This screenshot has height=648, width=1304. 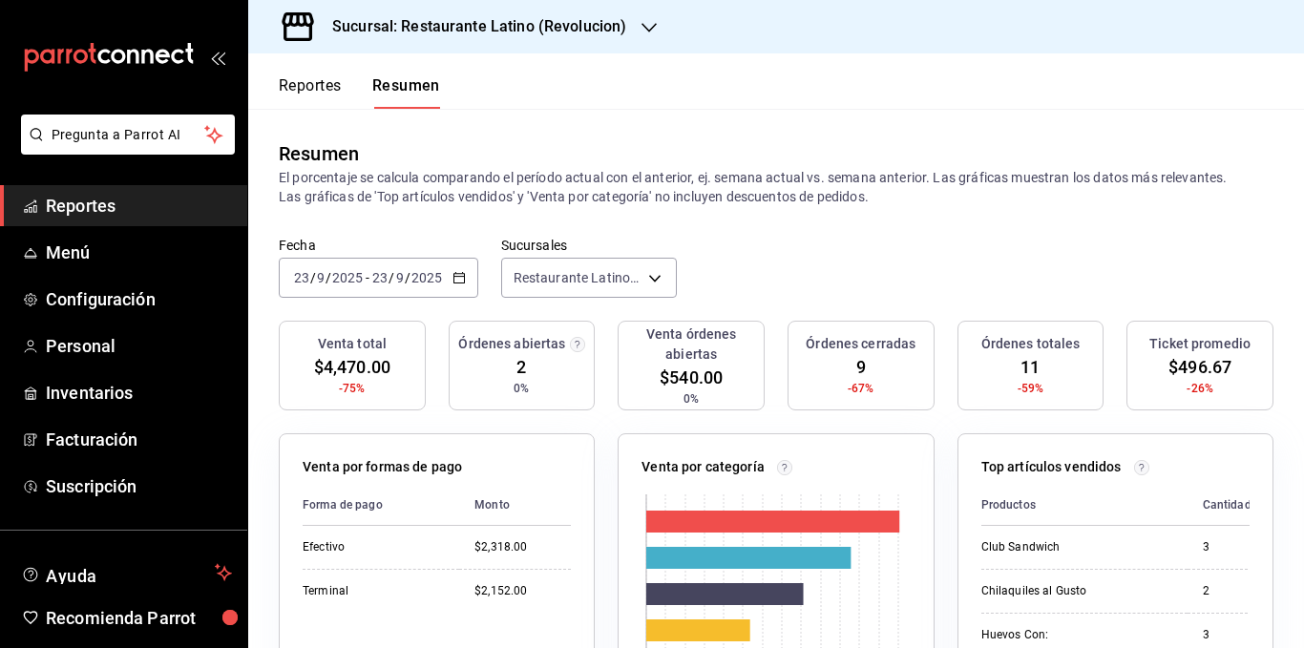 I want to click on span: -67%, so click(x=861, y=389).